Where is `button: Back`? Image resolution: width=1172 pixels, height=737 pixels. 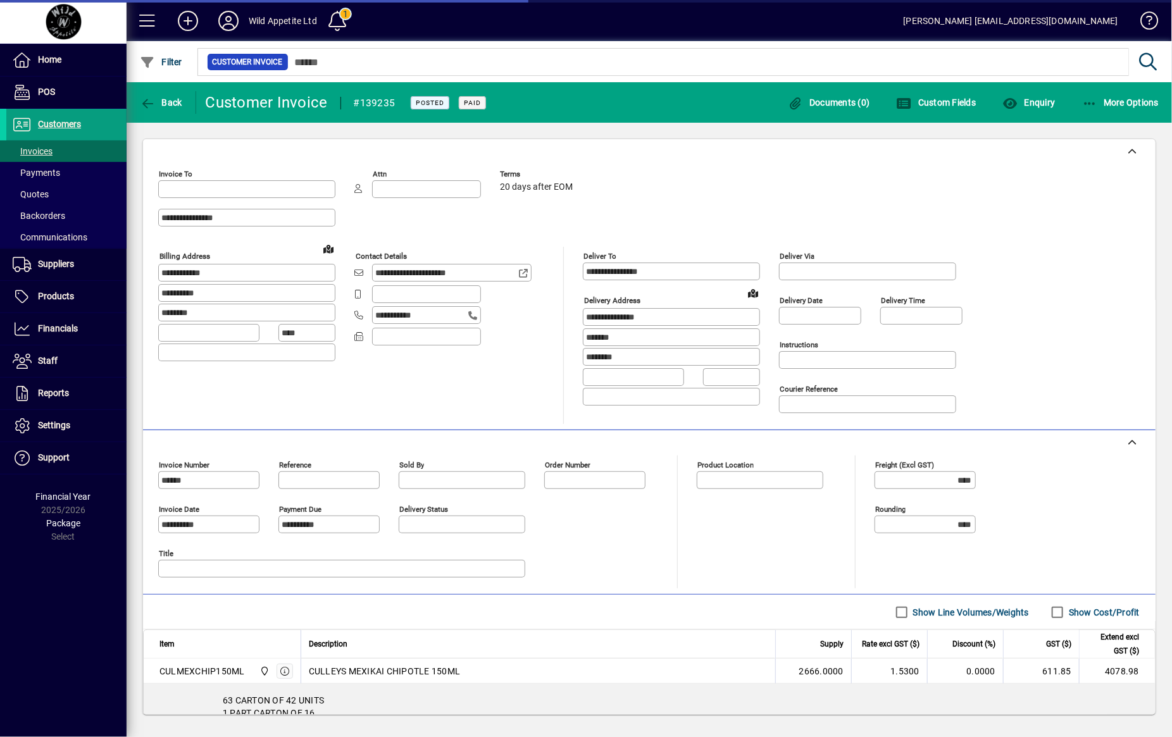 button: Back is located at coordinates (161, 103).